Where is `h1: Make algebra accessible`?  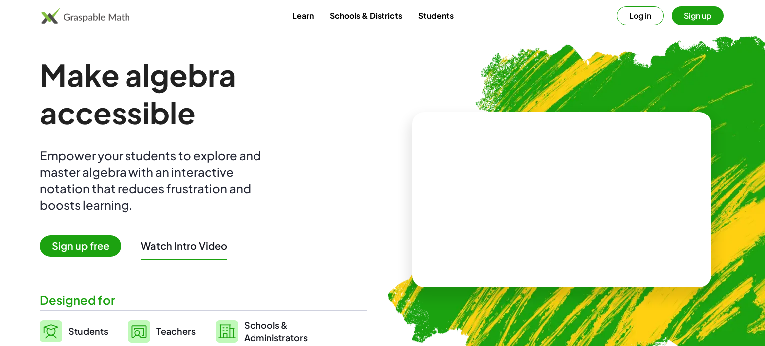 h1: Make algebra accessible is located at coordinates (198, 94).